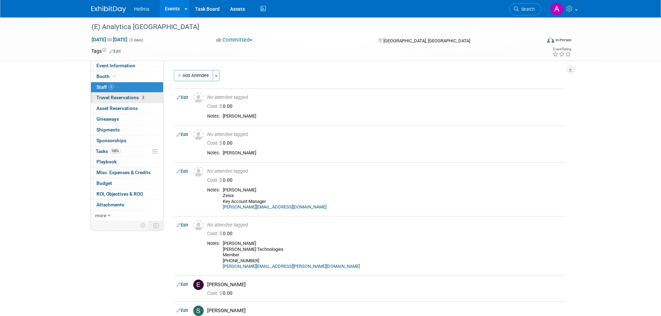 The width and height of the screenshot is (661, 316). Describe the element at coordinates (107, 76) in the screenshot. I see `span: Booth` at that location.